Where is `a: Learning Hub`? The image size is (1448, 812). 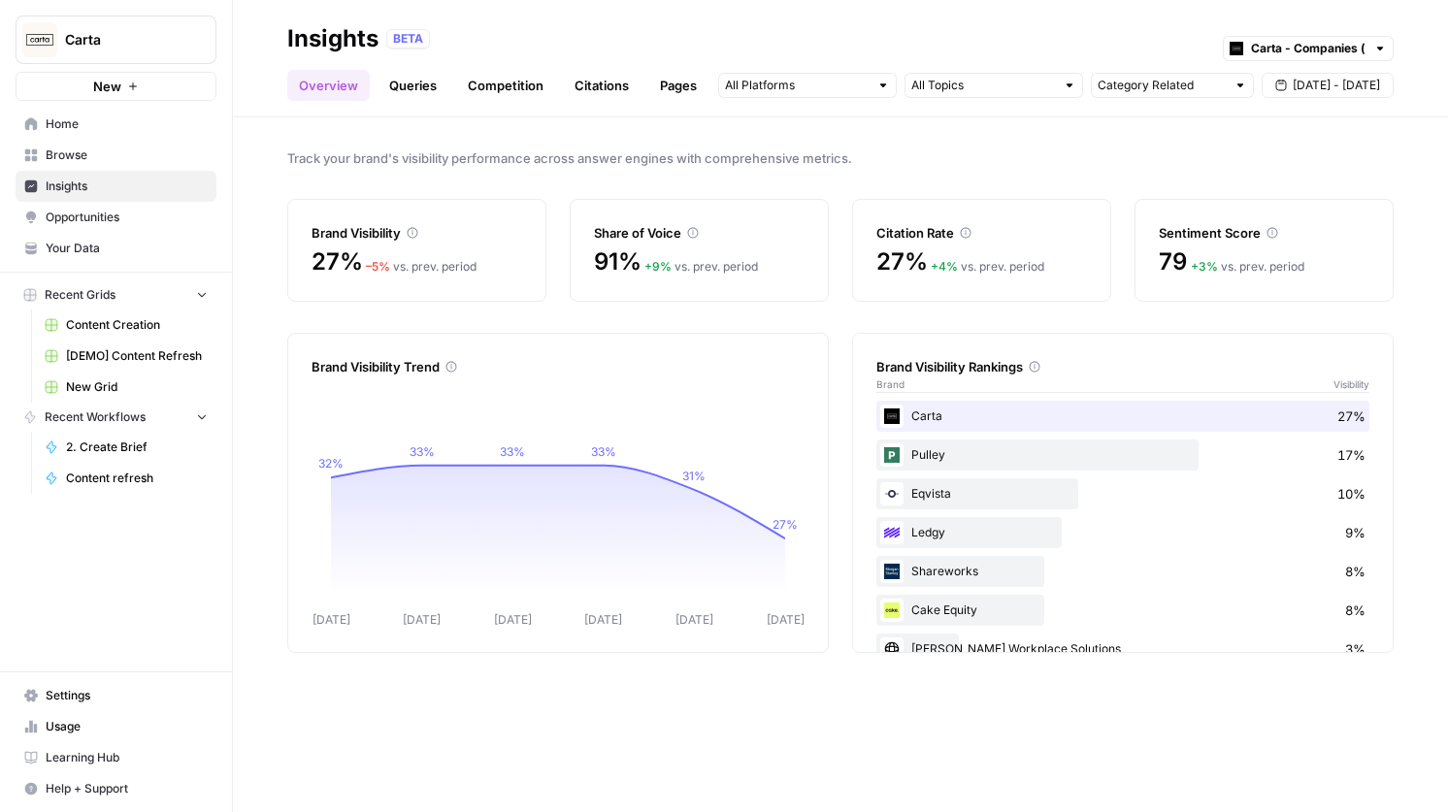
a: Learning Hub is located at coordinates (115, 758).